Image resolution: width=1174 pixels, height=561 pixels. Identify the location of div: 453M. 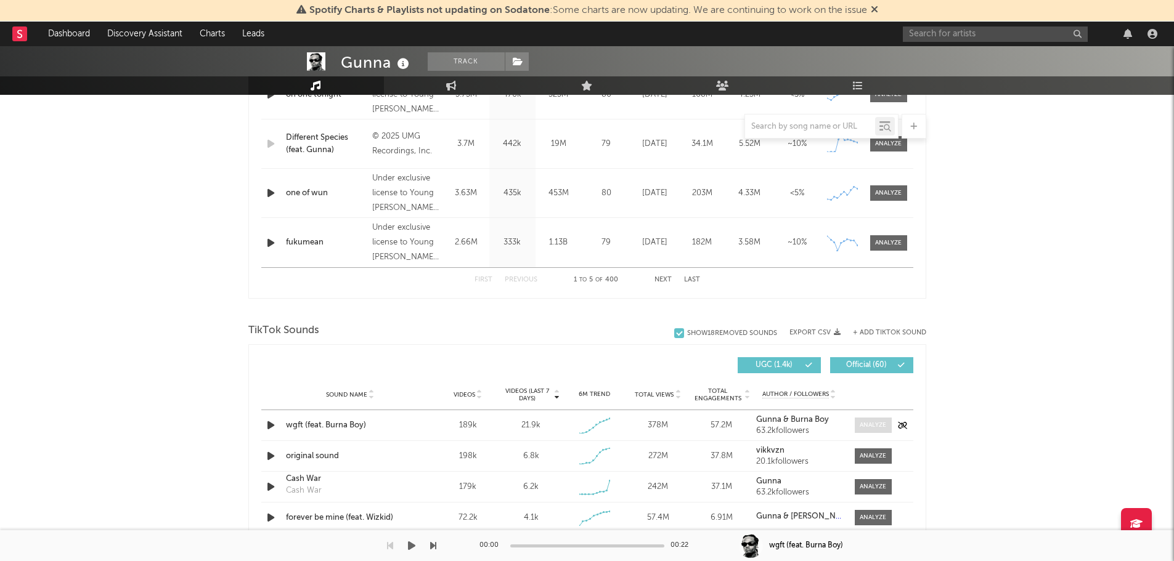
(558, 193).